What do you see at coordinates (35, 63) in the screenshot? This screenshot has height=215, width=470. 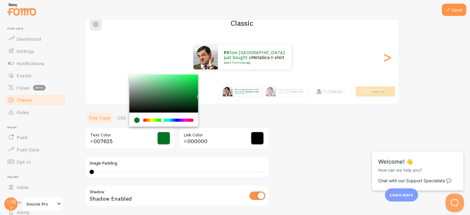 I see `a: Notifications` at bounding box center [35, 63].